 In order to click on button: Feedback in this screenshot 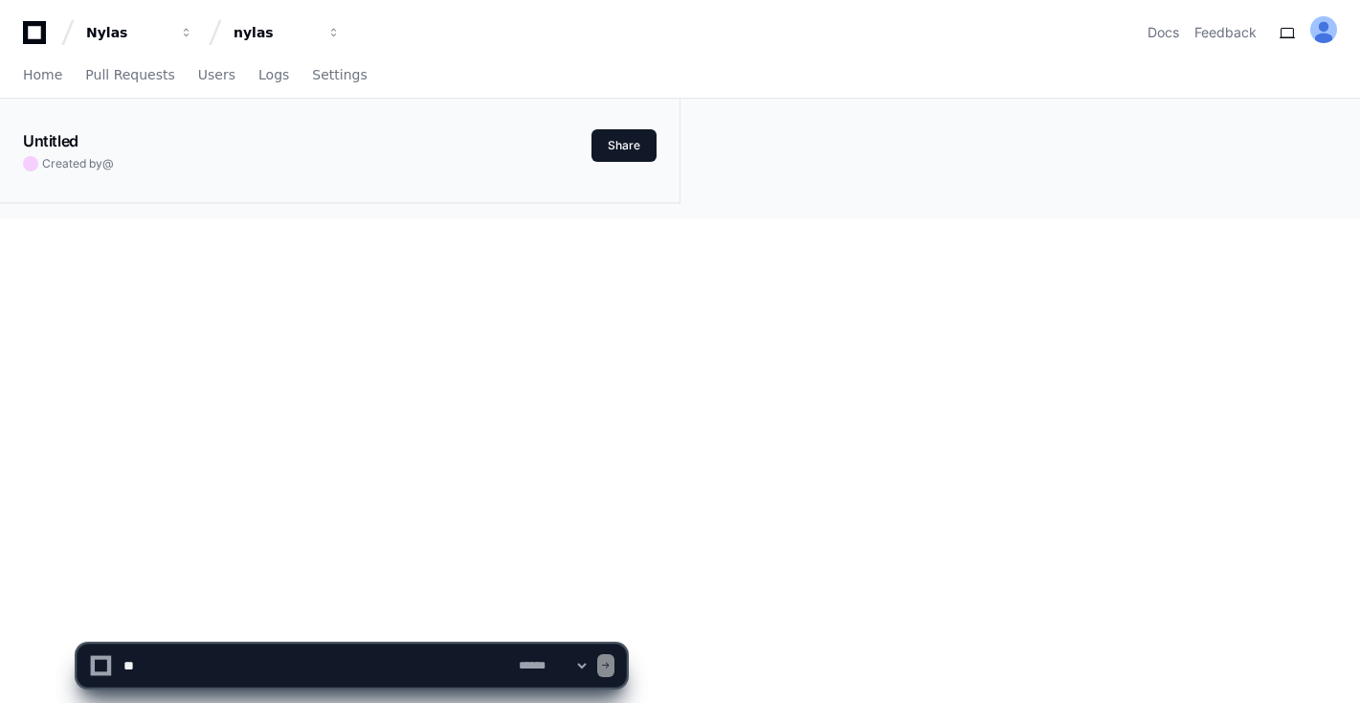, I will do `click(1225, 33)`.